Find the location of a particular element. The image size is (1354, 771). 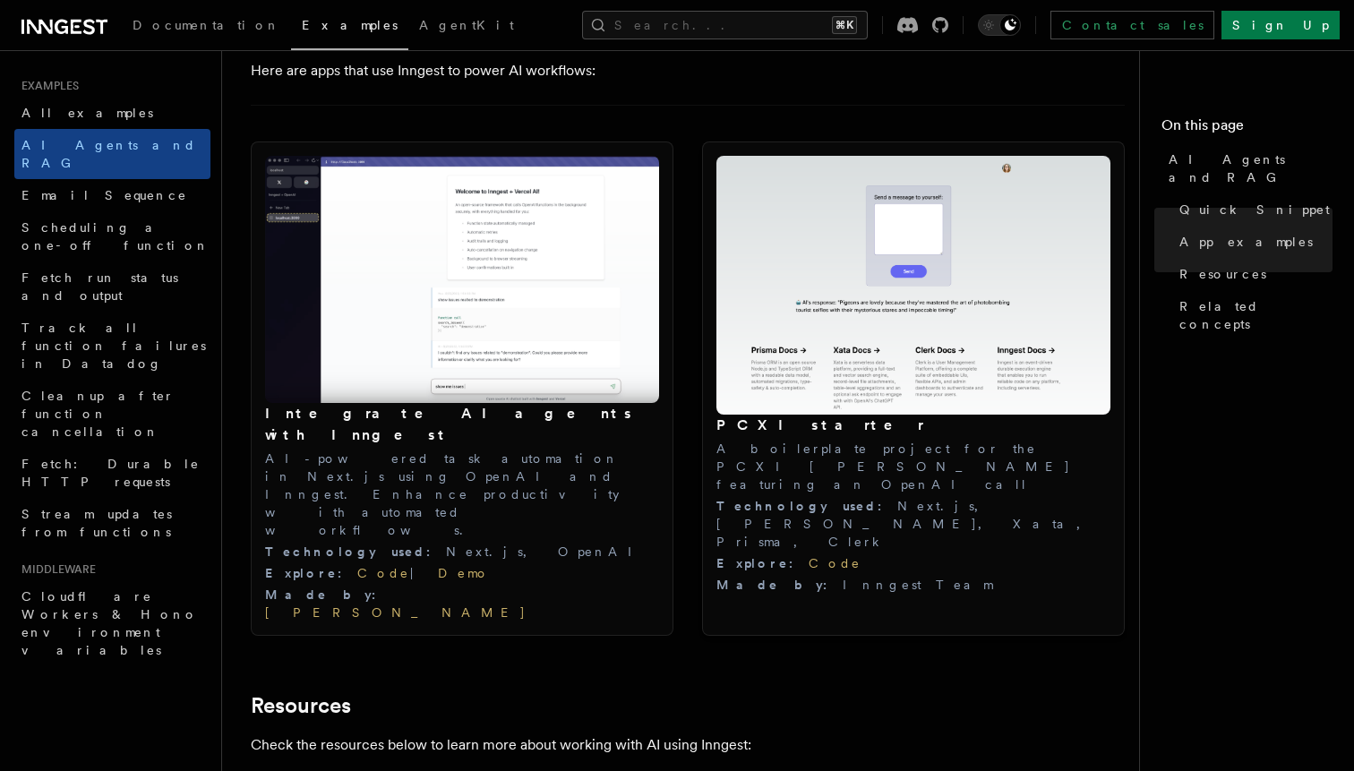

a: Contact sales is located at coordinates (1132, 25).